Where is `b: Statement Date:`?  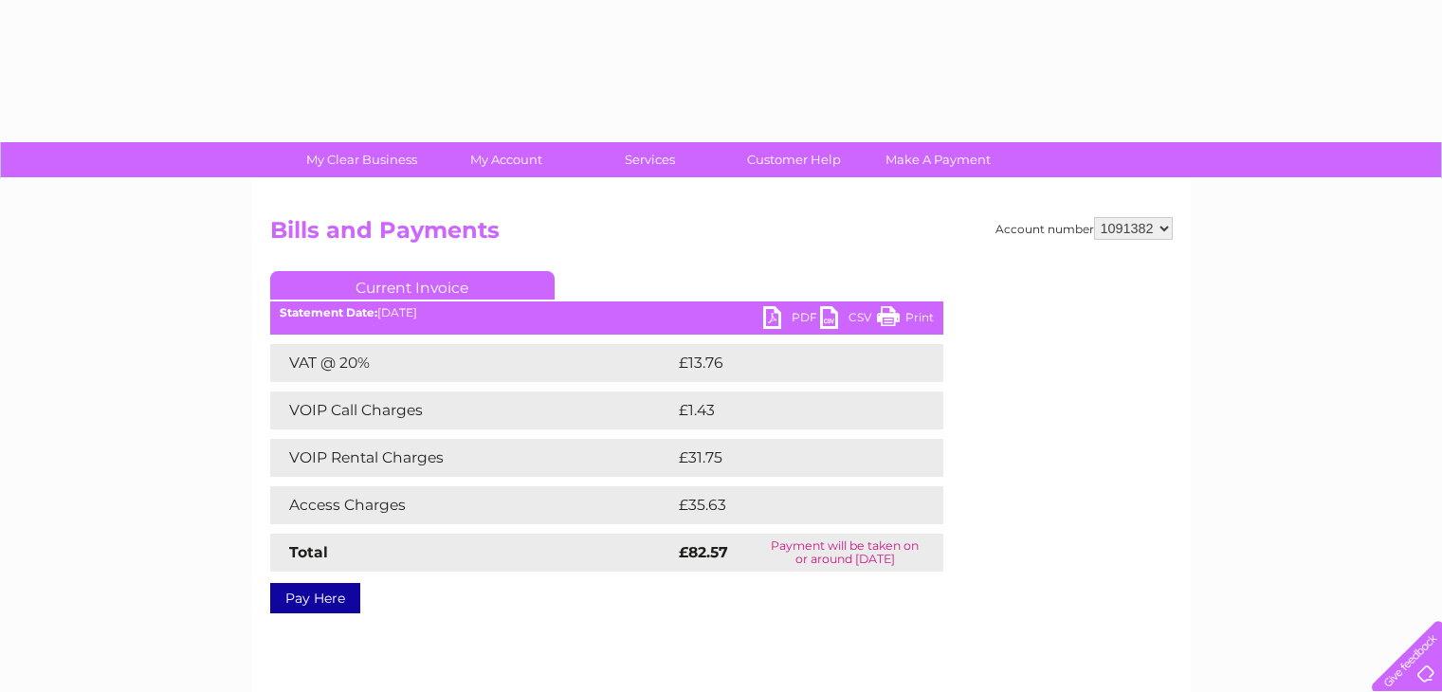 b: Statement Date: is located at coordinates (328, 312).